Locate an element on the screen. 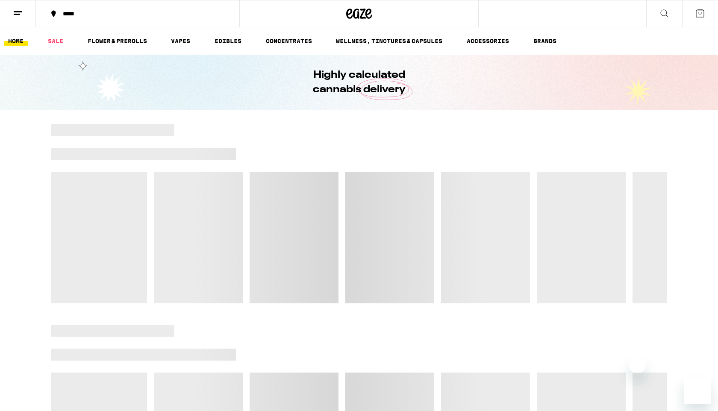 The width and height of the screenshot is (718, 411). a: FLOWER & PREROLLS is located at coordinates (117, 41).